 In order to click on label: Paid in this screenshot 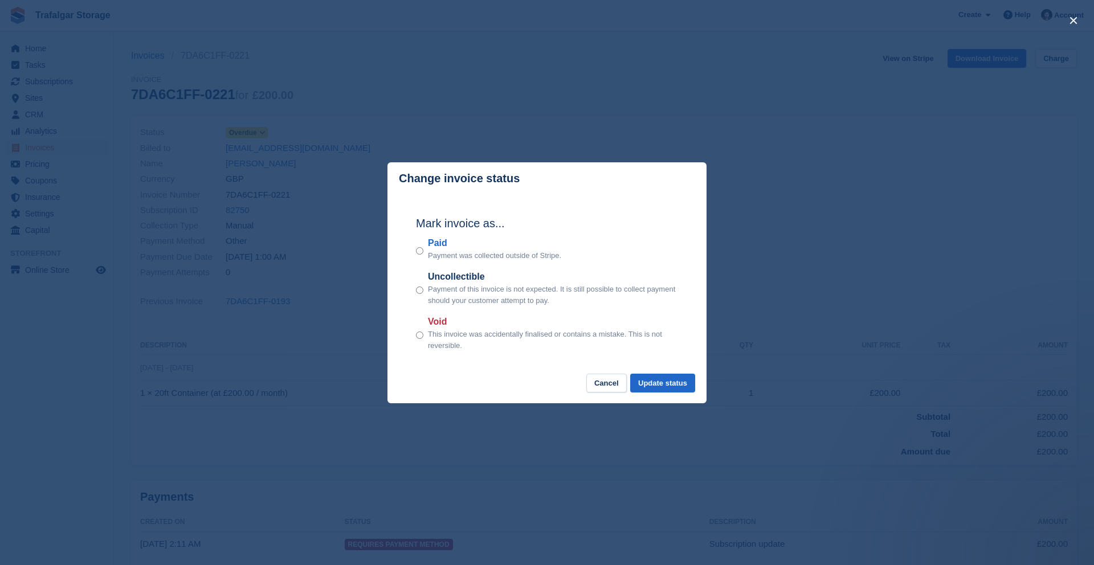, I will do `click(495, 243)`.